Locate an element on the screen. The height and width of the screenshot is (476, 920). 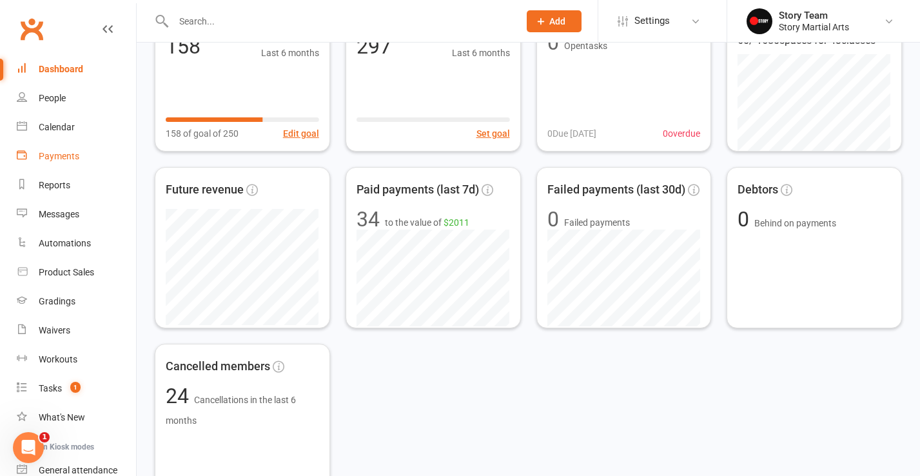
div: Story Martial Arts is located at coordinates (814, 27).